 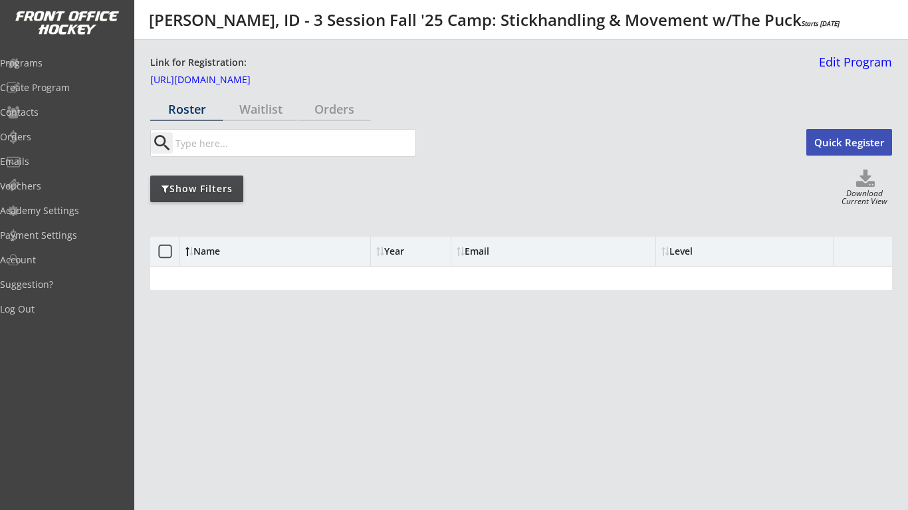 What do you see at coordinates (67, 23) in the screenshot?
I see `img: FOH%20White%20Logo%20Transparent.png` at bounding box center [67, 23].